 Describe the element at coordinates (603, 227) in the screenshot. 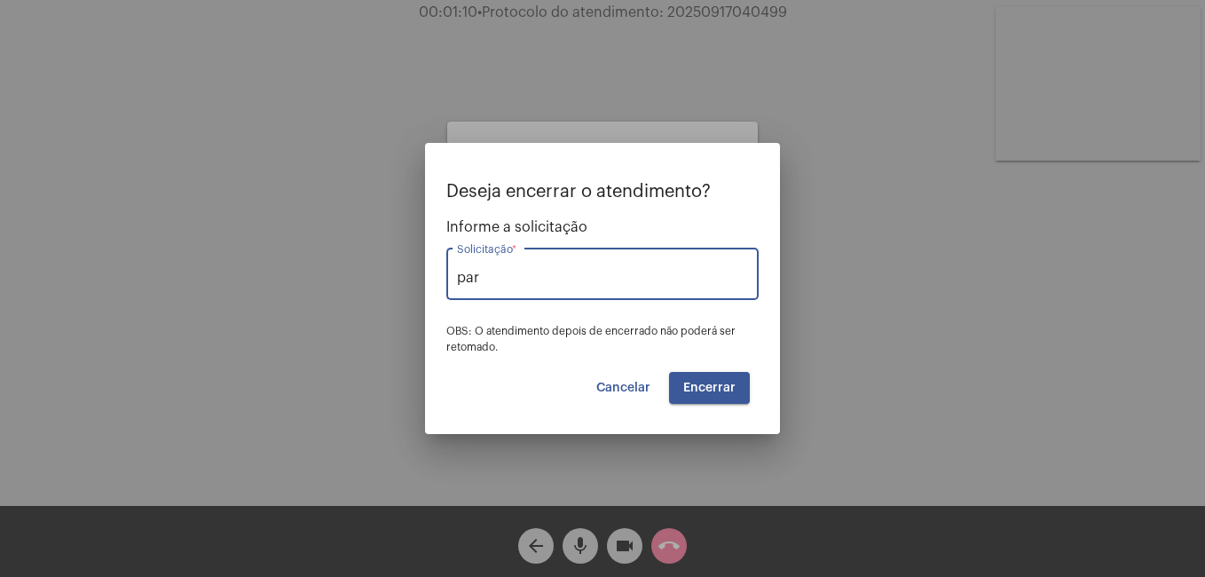

I see `span: Informe a solicitação` at that location.